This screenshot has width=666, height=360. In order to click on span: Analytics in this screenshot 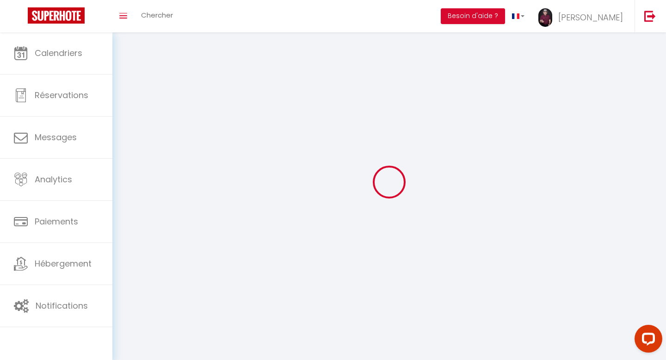, I will do `click(53, 179)`.